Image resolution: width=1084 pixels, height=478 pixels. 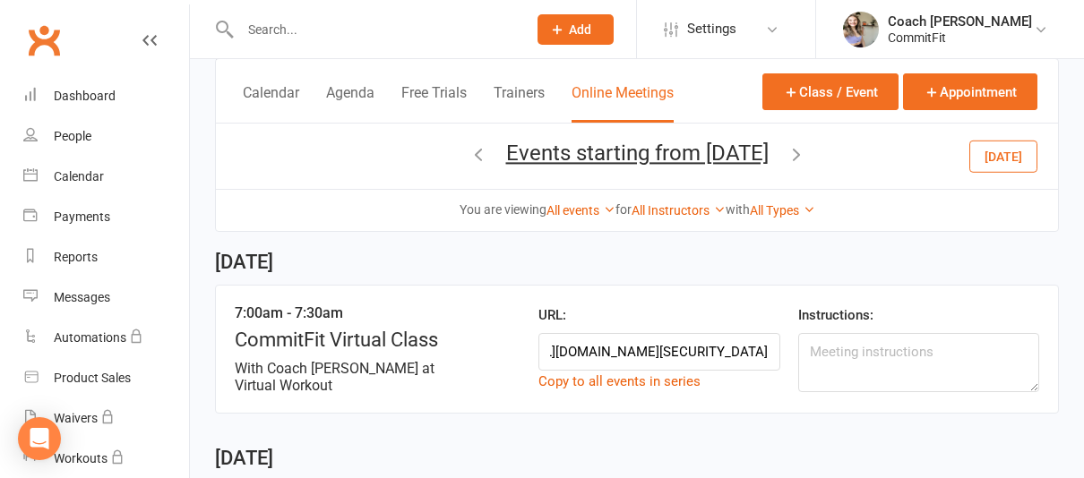 What do you see at coordinates (836, 315) in the screenshot?
I see `label: Instructions:` at bounding box center [836, 315].